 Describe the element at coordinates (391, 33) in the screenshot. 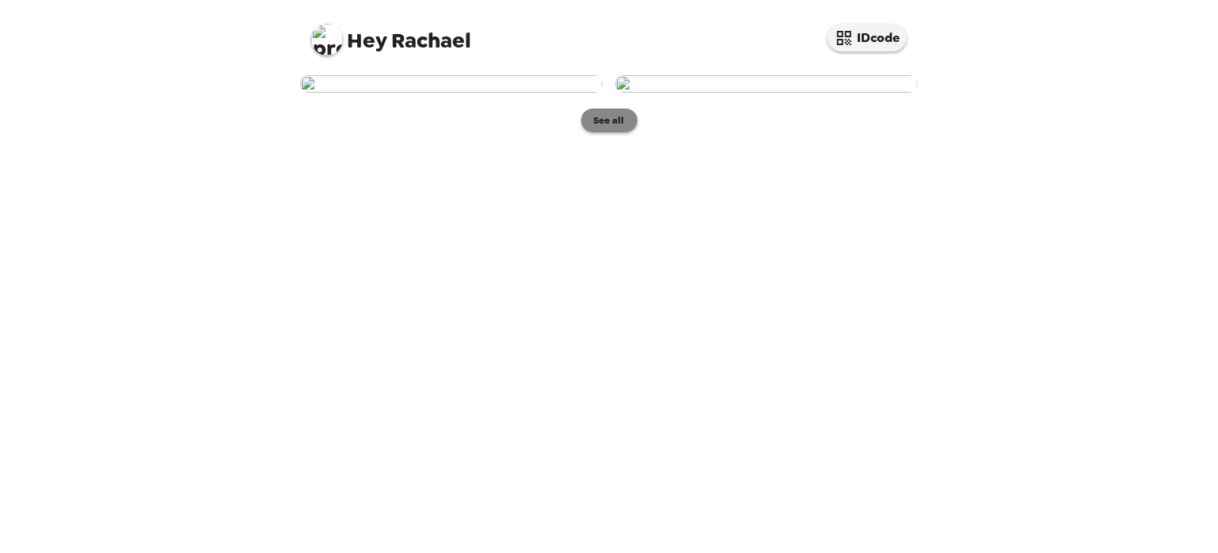

I see `span: Rachael` at that location.